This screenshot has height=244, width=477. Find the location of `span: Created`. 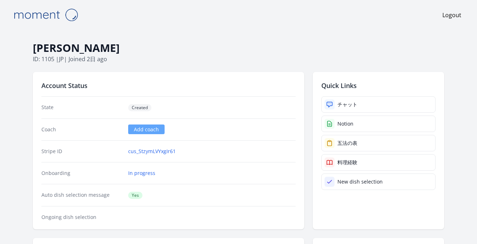

span: Created is located at coordinates (140, 108).